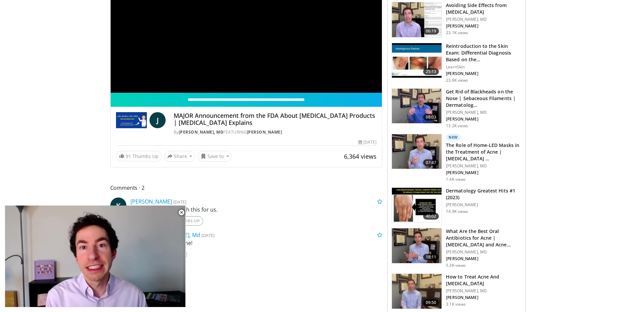 This screenshot has height=312, width=636. I want to click on a: K, so click(118, 206).